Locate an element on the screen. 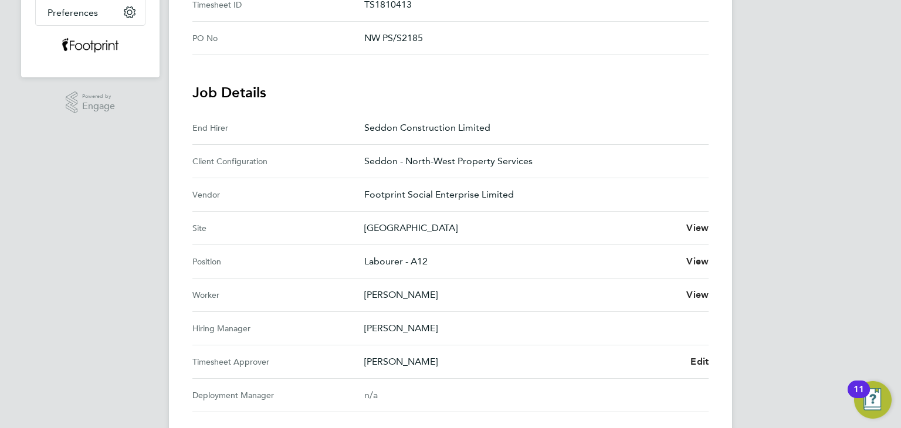 This screenshot has width=901, height=428. a: Powered byEngage is located at coordinates (90, 103).